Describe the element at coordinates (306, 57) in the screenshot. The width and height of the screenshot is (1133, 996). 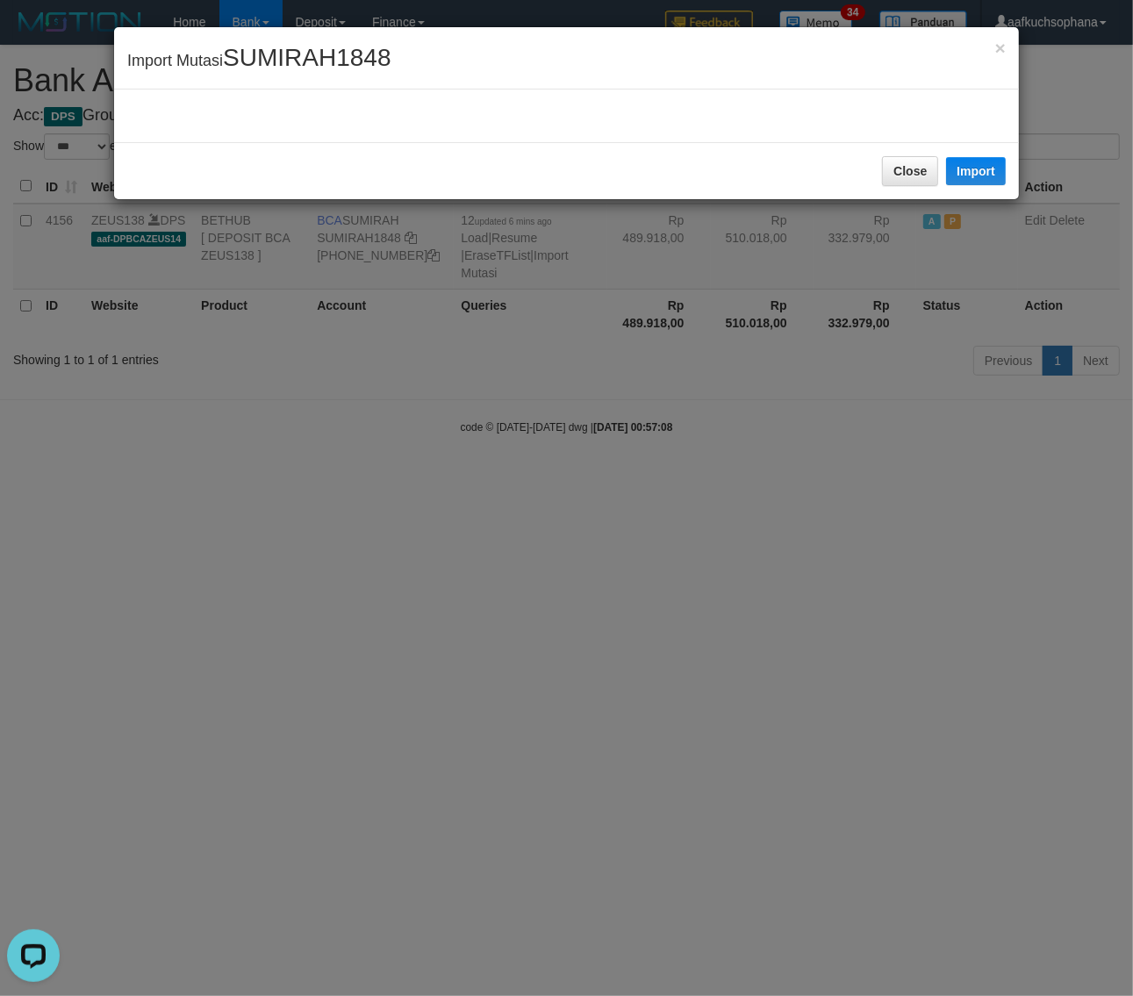
I see `span: SUMIRAH1848` at that location.